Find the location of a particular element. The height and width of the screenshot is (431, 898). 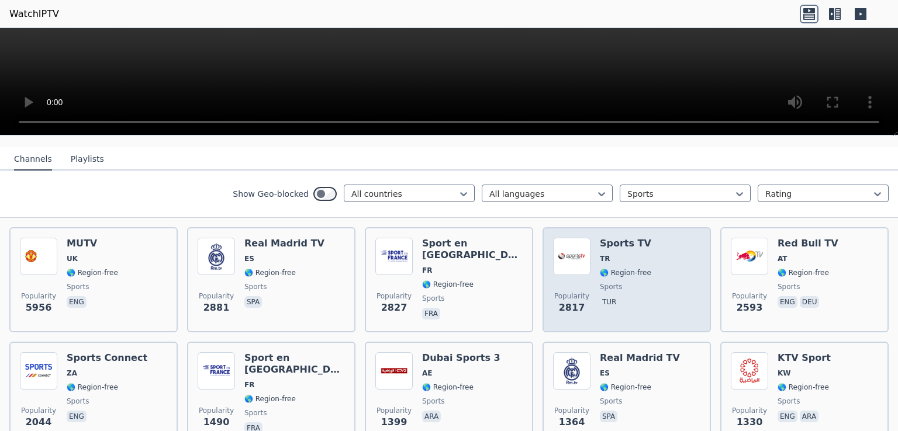

span: 2827 is located at coordinates (394, 308).